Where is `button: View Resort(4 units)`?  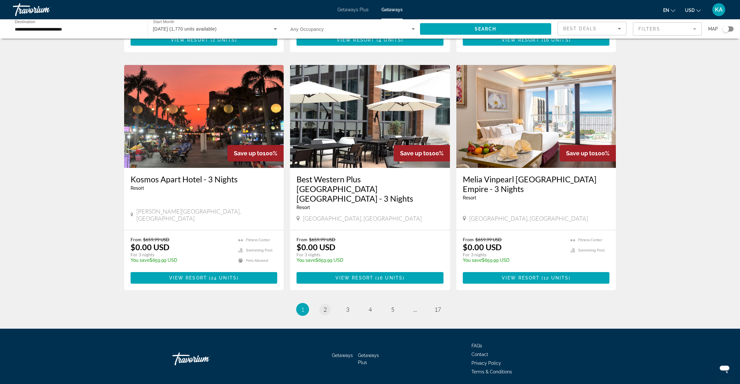
button: View Resort(4 units) is located at coordinates (370, 40).